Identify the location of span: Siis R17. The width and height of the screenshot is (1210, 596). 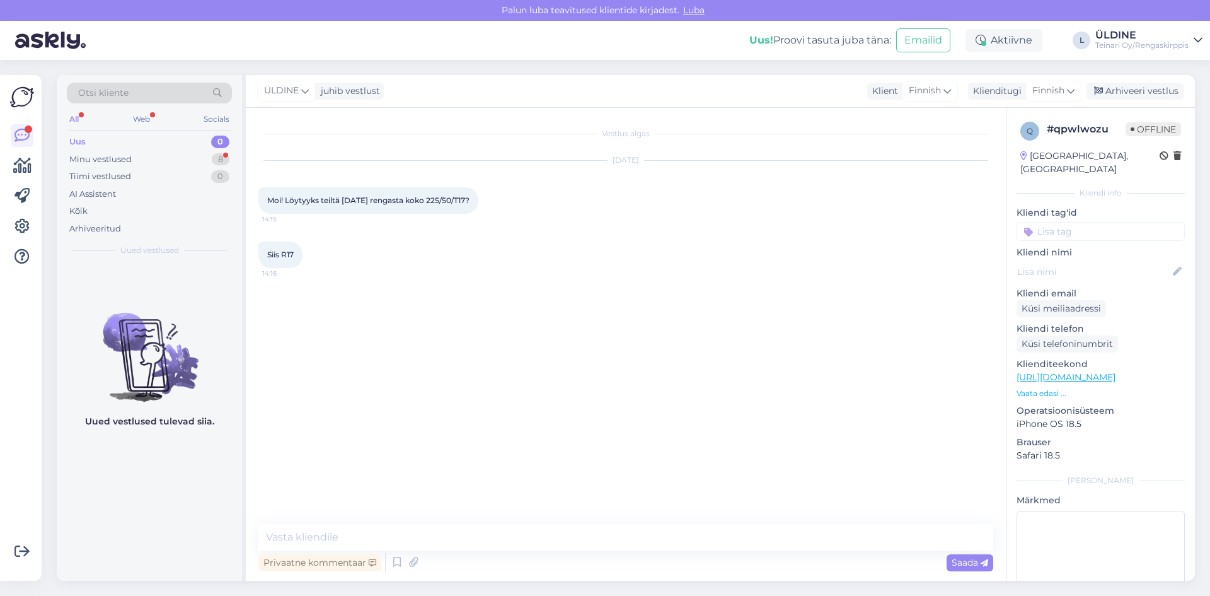
(280, 254).